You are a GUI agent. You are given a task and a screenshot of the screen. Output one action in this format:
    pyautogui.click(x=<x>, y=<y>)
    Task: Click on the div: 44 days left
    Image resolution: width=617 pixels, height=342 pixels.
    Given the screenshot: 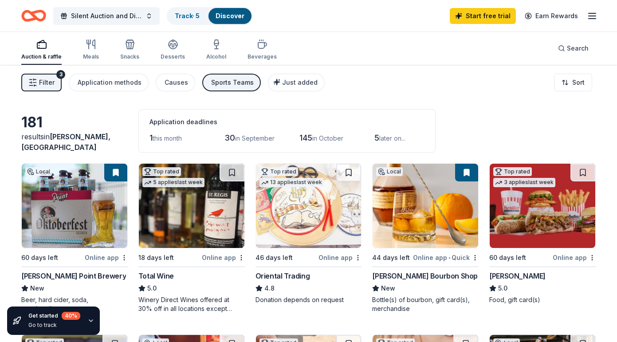 What is the action you would take?
    pyautogui.click(x=391, y=258)
    